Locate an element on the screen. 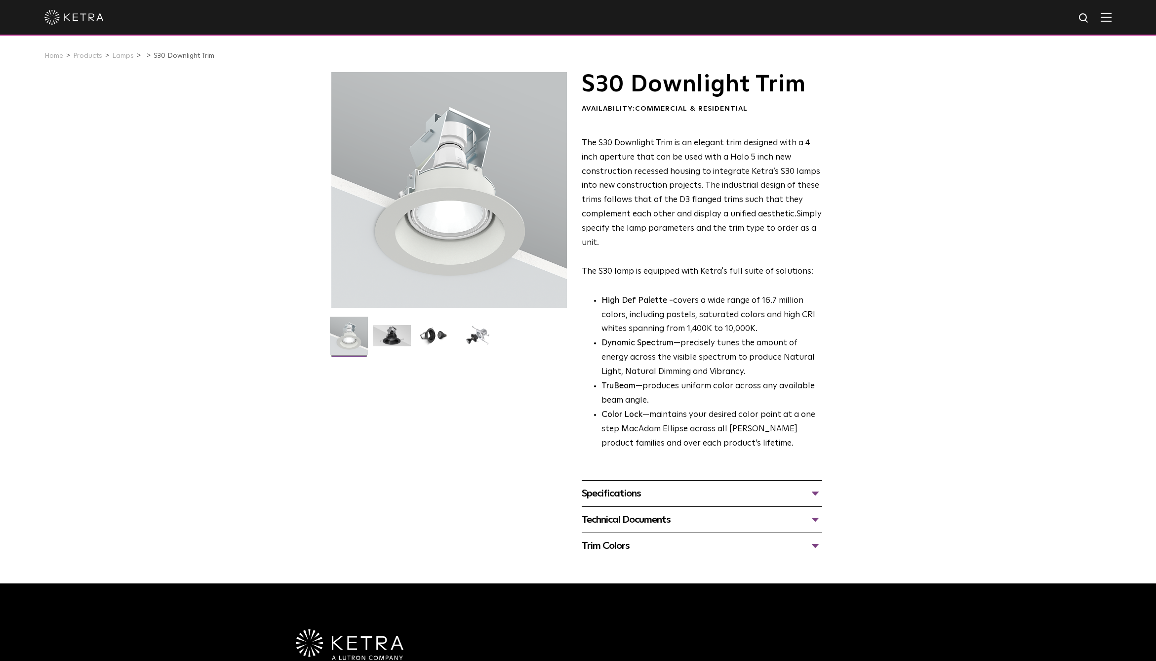  img: S30-DownlightTrim-2021-Web-Square is located at coordinates (349, 339).